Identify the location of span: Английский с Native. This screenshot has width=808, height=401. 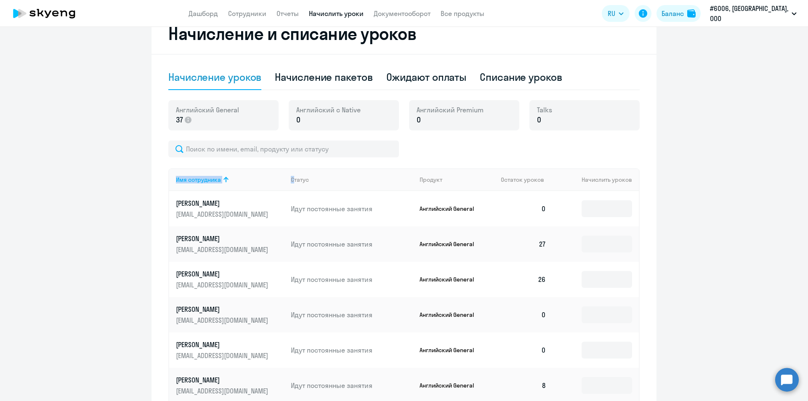
(328, 110).